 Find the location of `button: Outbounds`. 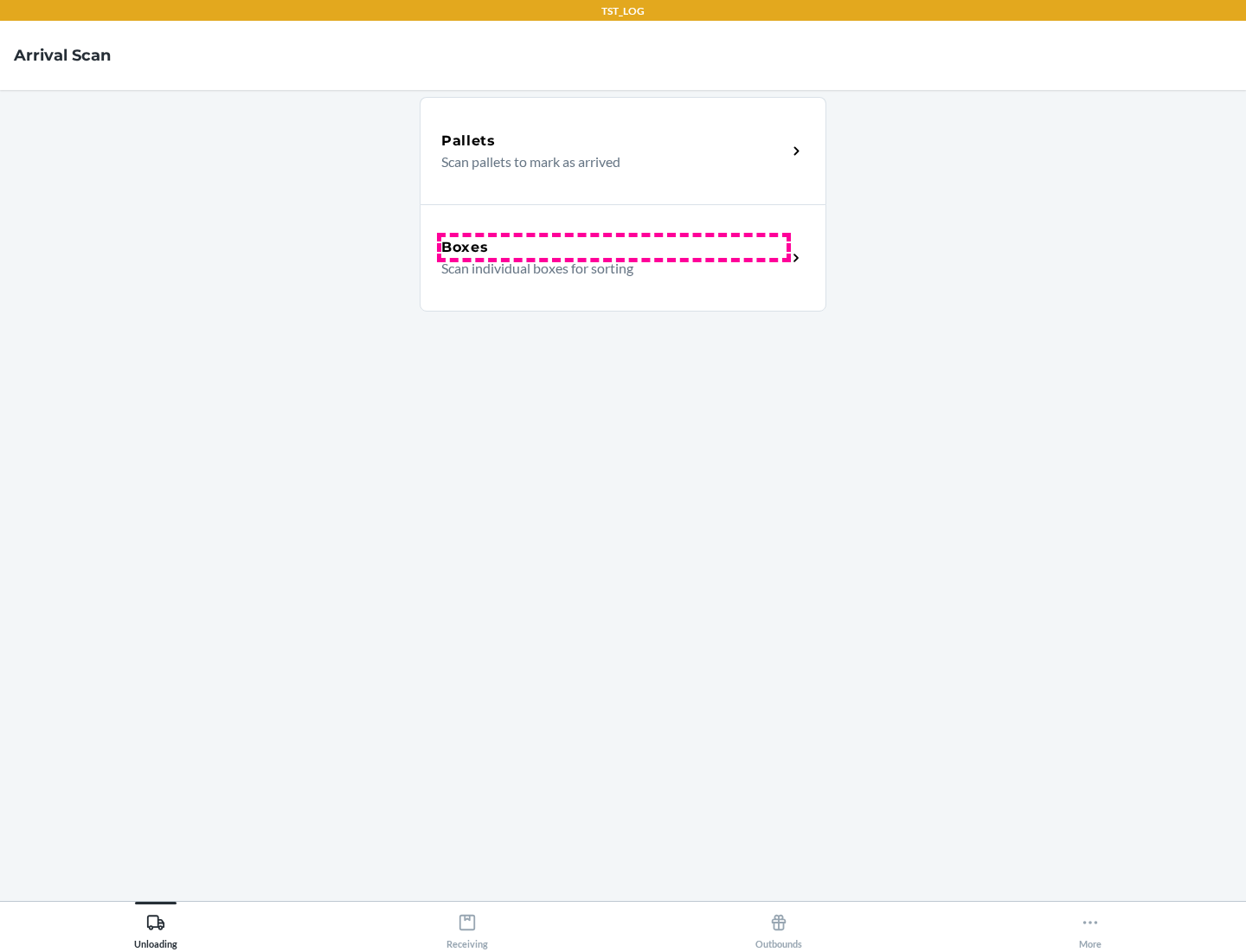

button: Outbounds is located at coordinates (779, 925).